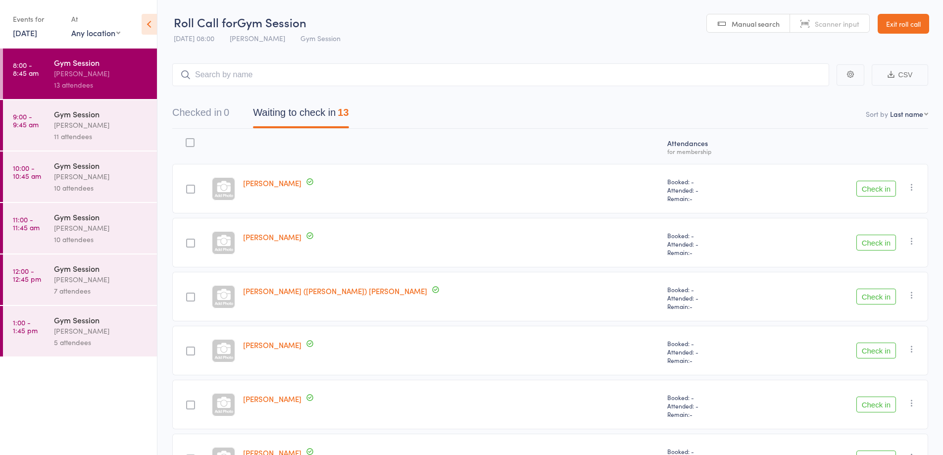 This screenshot has width=943, height=455. Describe the element at coordinates (717, 151) in the screenshot. I see `div: for membership` at that location.